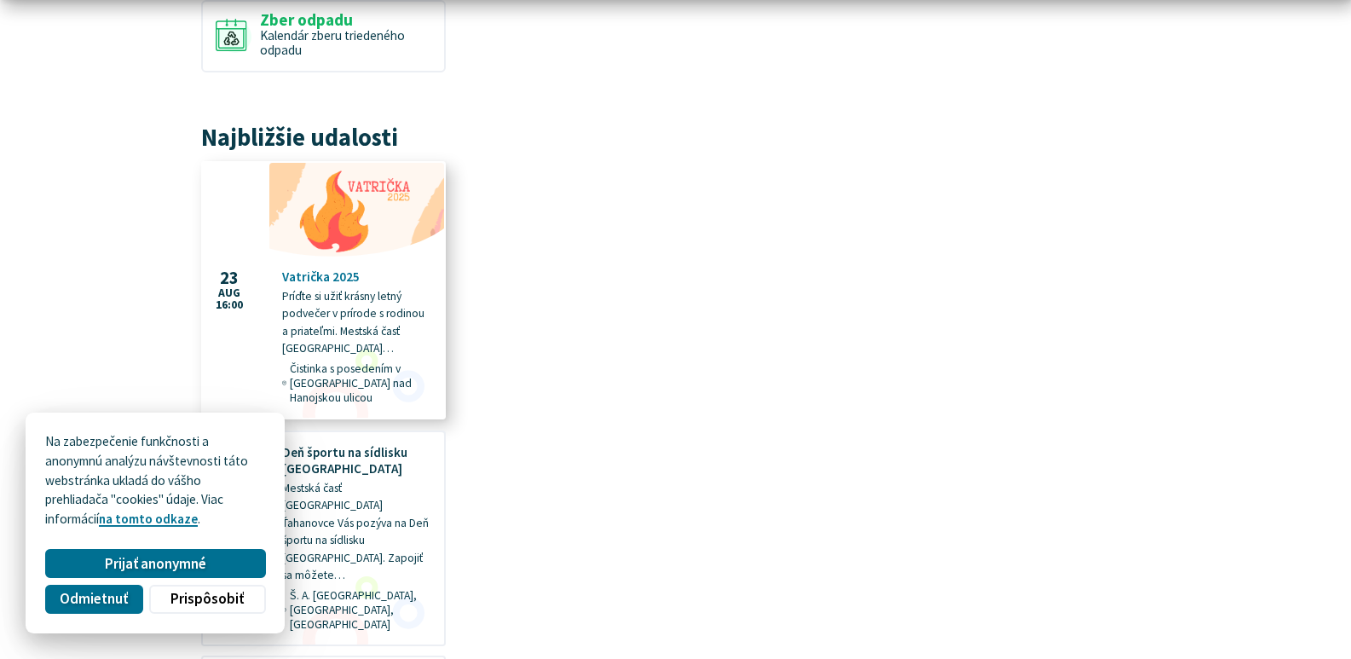 This screenshot has height=659, width=1351. Describe the element at coordinates (356, 277) in the screenshot. I see `h4: Vatrička 2025` at that location.